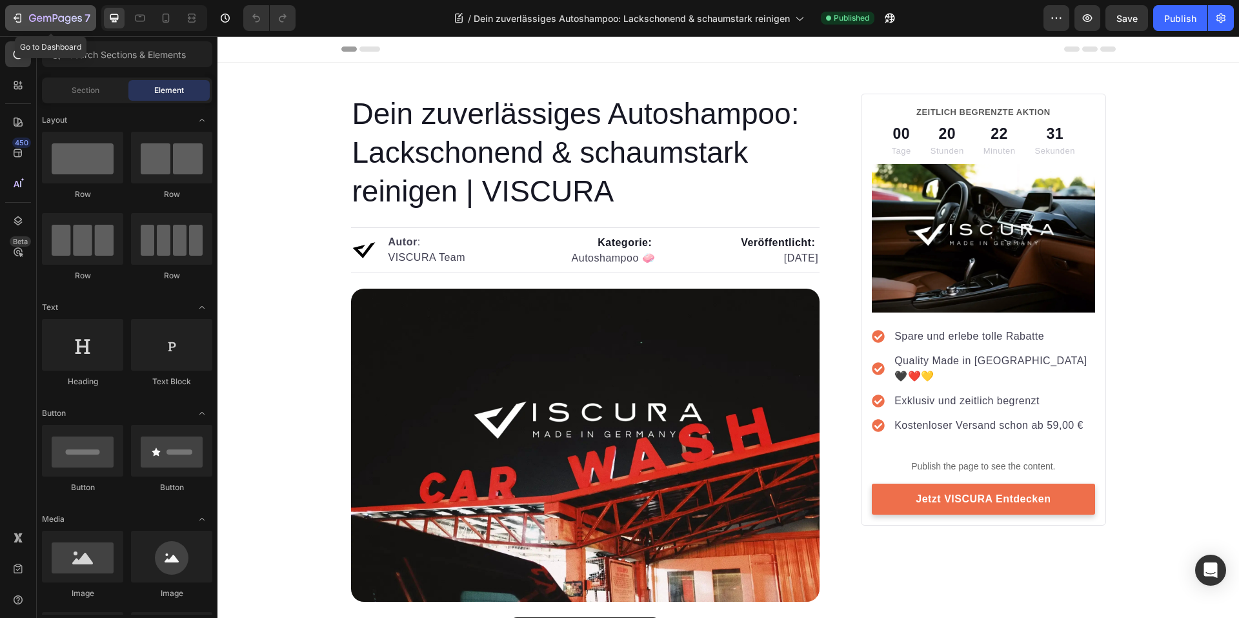 The height and width of the screenshot is (618, 1239). I want to click on p: 7, so click(87, 18).